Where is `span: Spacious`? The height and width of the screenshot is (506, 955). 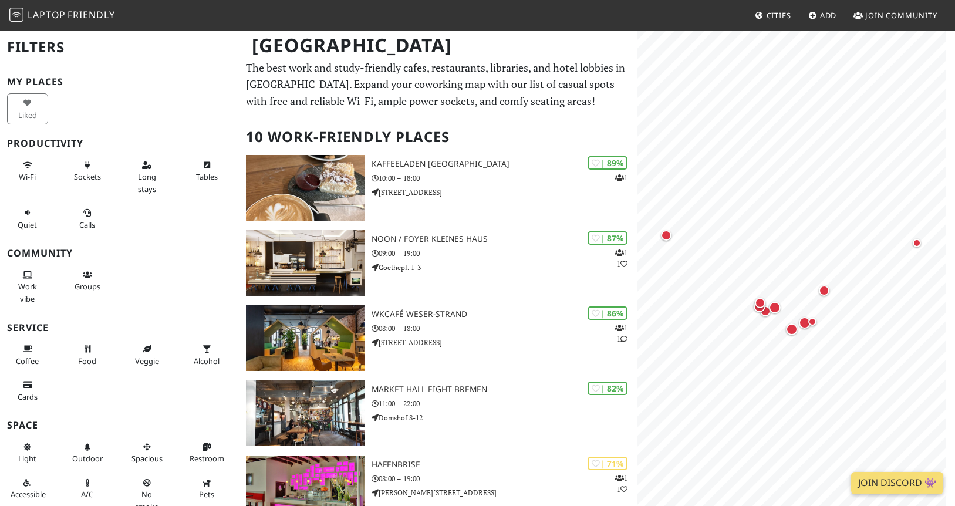 span: Spacious is located at coordinates (147, 458).